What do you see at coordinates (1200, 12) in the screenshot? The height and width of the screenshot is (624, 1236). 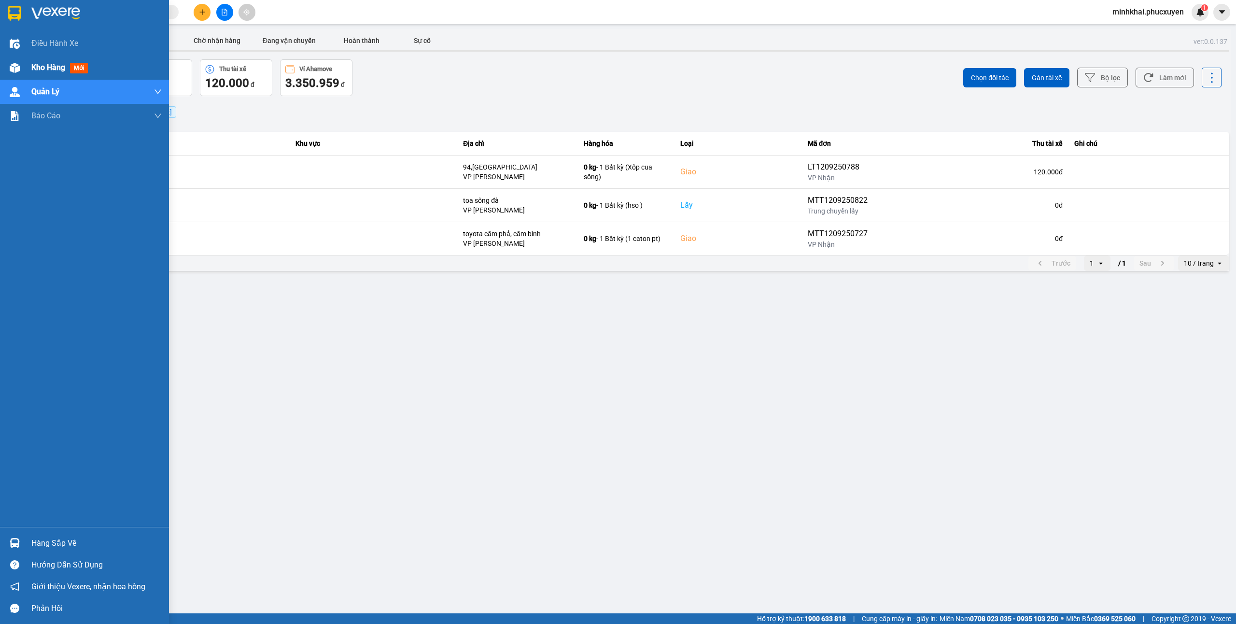 I see `img: icon-new-feature` at bounding box center [1200, 12].